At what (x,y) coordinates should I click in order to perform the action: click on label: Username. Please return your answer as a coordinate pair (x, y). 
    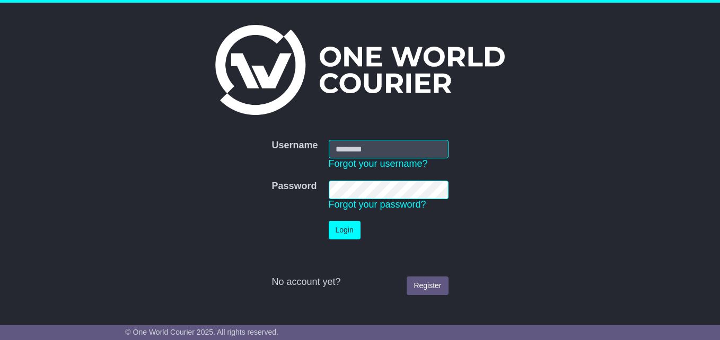
    Looking at the image, I should click on (294, 146).